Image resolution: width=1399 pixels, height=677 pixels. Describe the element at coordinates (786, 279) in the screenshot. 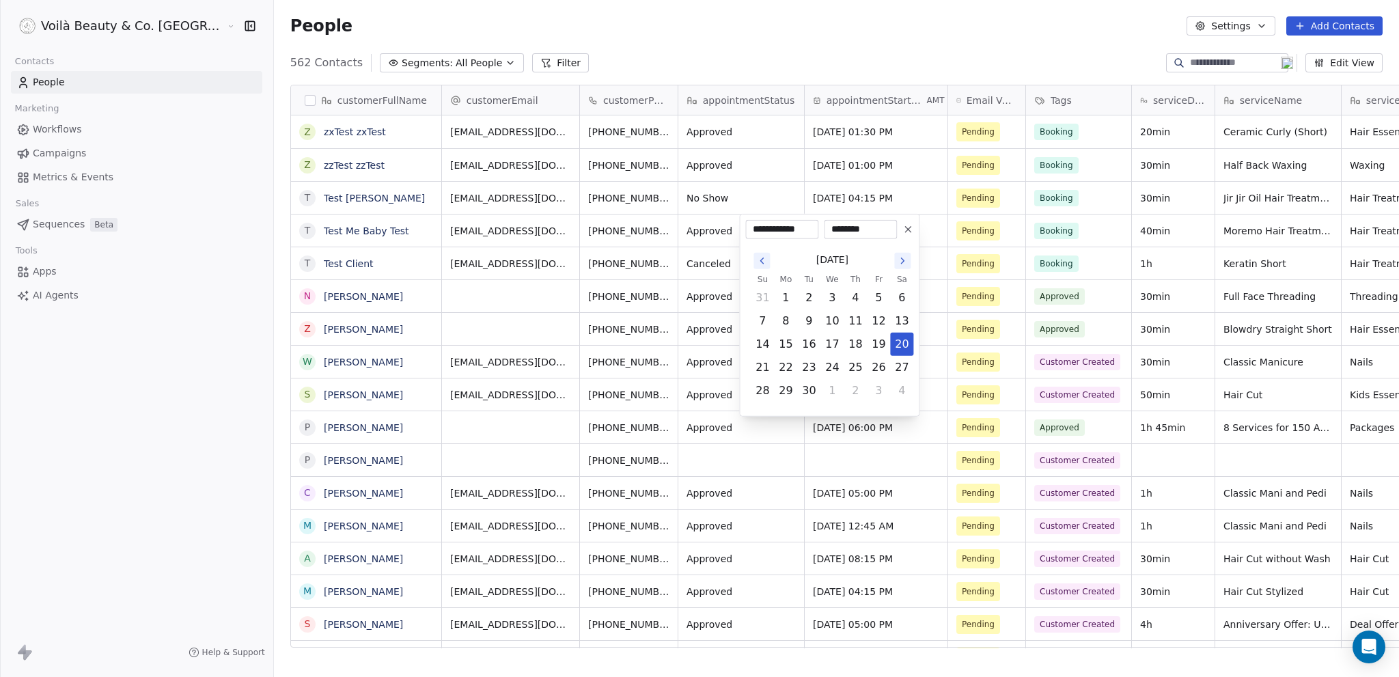

I see `th: Monday` at that location.